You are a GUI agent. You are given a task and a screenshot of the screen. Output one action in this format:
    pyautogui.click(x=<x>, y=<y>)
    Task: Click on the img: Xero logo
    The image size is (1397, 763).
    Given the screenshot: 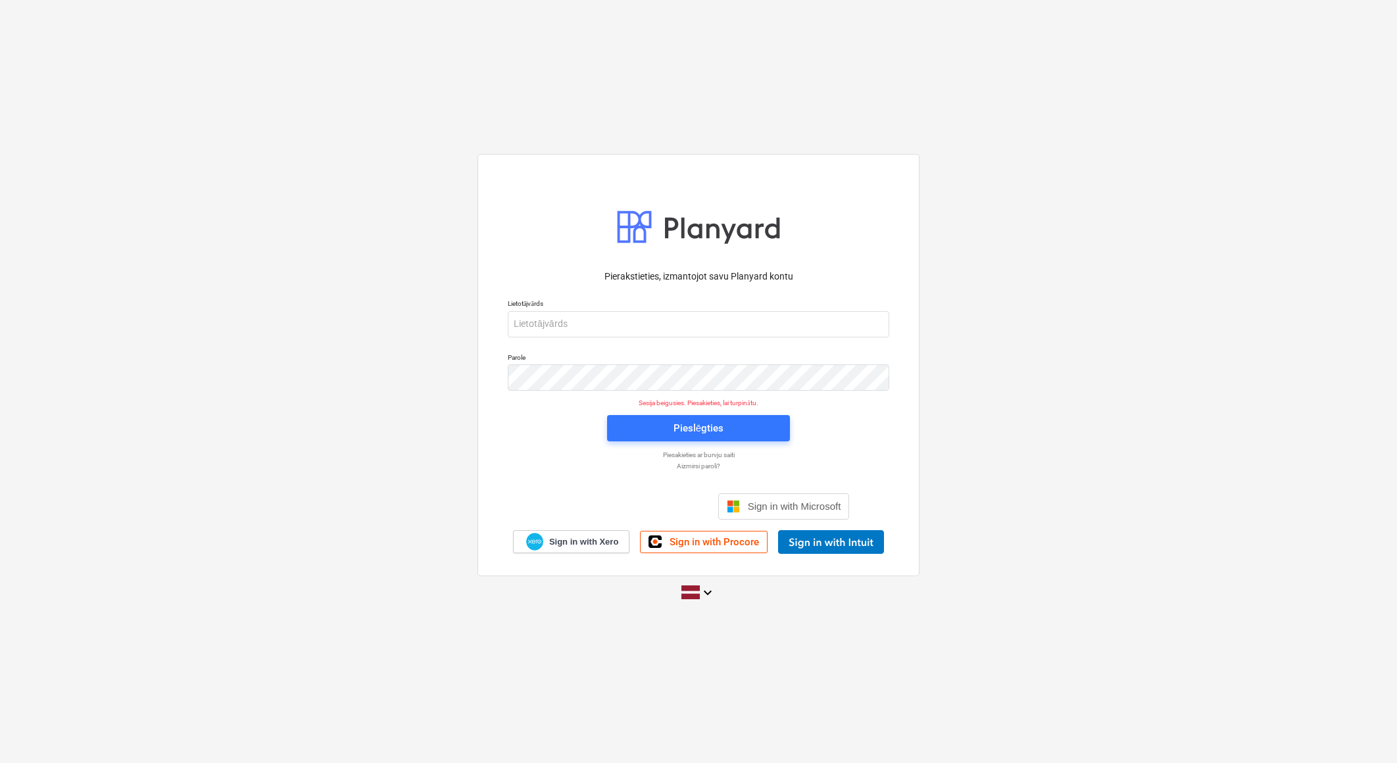 What is the action you would take?
    pyautogui.click(x=535, y=541)
    